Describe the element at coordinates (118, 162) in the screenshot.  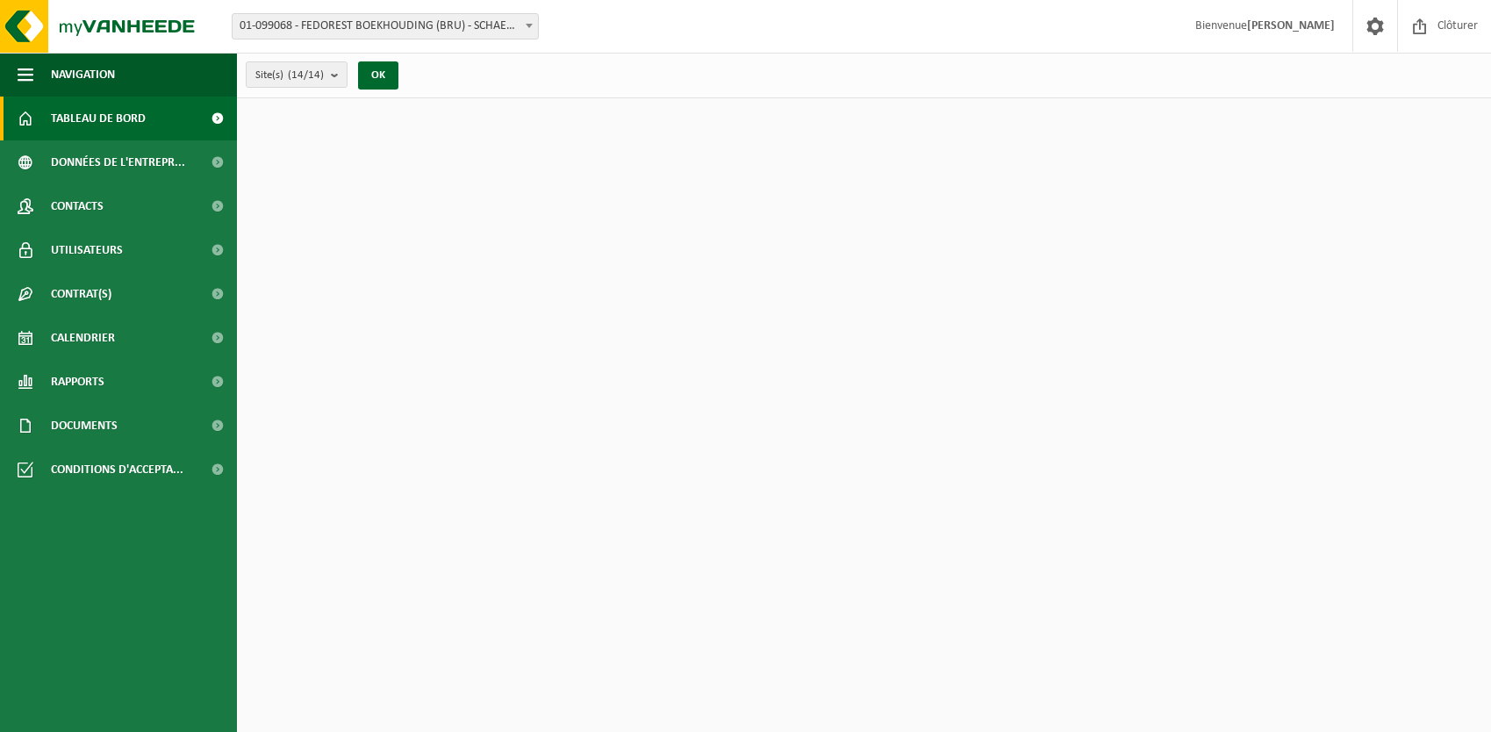
I see `span: Données de l'entrepr...` at that location.